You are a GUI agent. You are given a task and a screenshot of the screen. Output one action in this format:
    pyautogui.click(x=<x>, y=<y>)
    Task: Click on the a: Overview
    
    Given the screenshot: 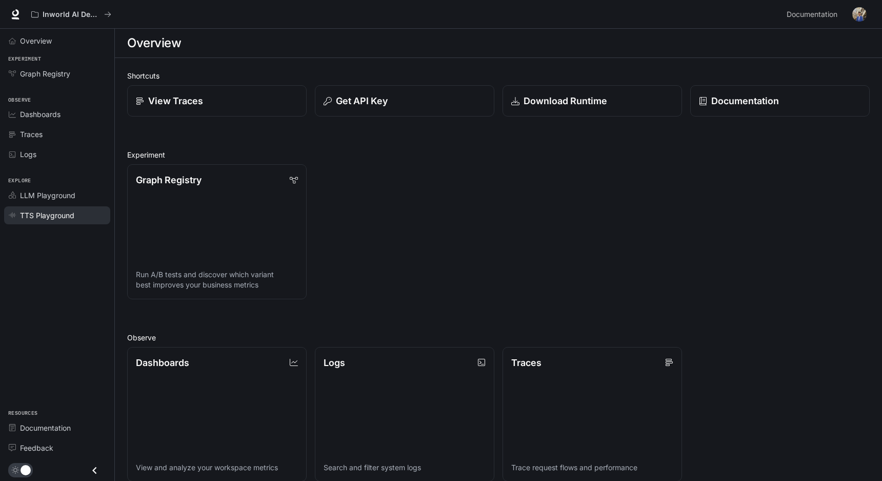 What is the action you would take?
    pyautogui.click(x=57, y=41)
    